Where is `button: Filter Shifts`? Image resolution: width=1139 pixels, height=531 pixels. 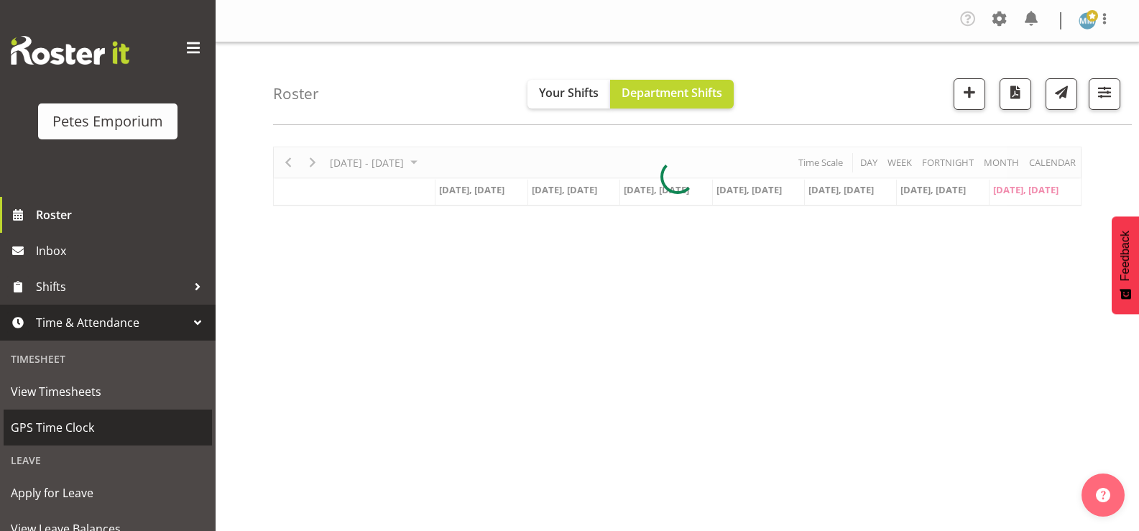
button: Filter Shifts is located at coordinates (1105, 94).